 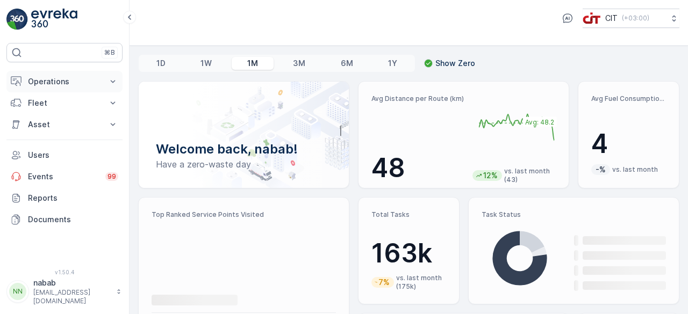 What do you see at coordinates (64, 177) in the screenshot?
I see `a: Events99` at bounding box center [64, 177].